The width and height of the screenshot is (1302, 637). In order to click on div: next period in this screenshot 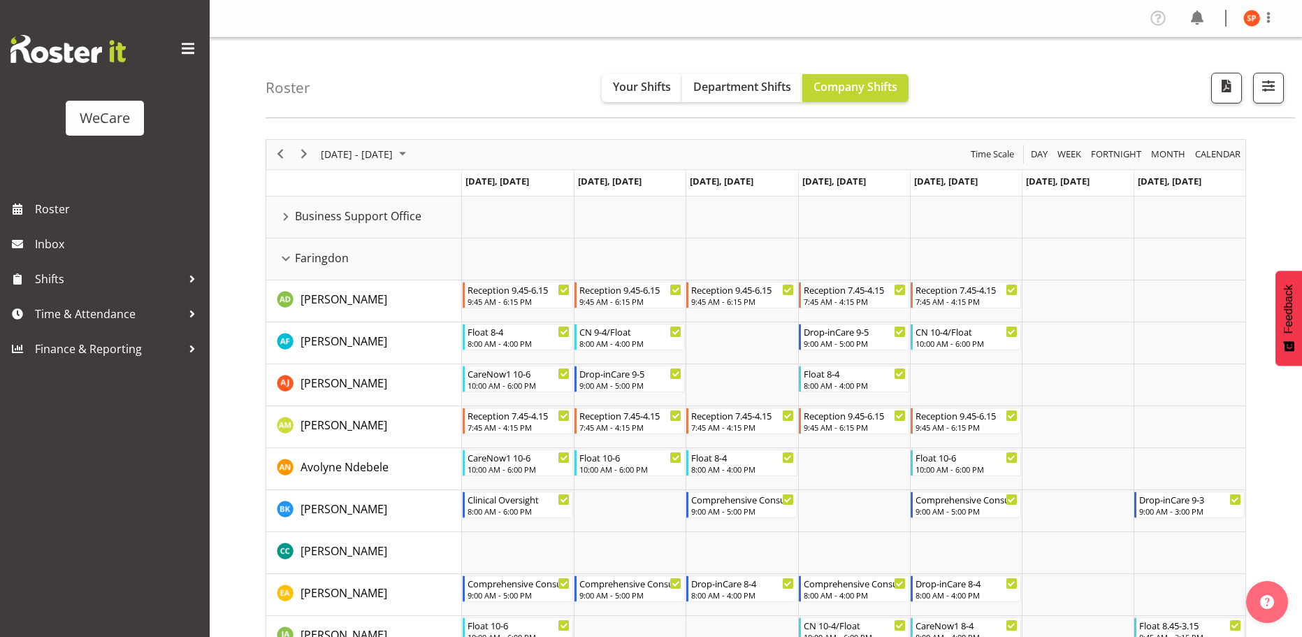, I will do `click(304, 154)`.